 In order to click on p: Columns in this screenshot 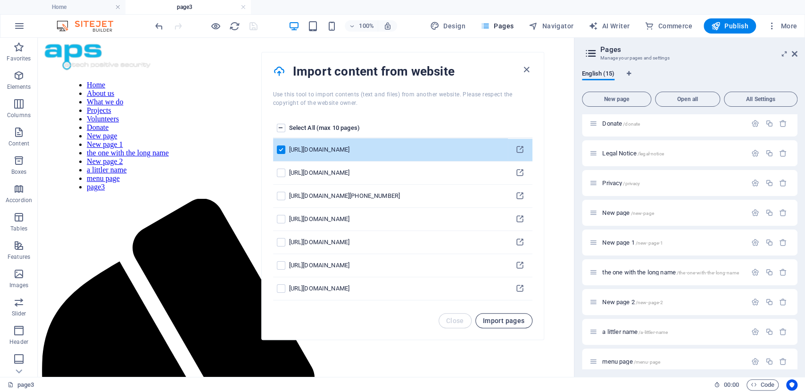, I will do `click(19, 115)`.